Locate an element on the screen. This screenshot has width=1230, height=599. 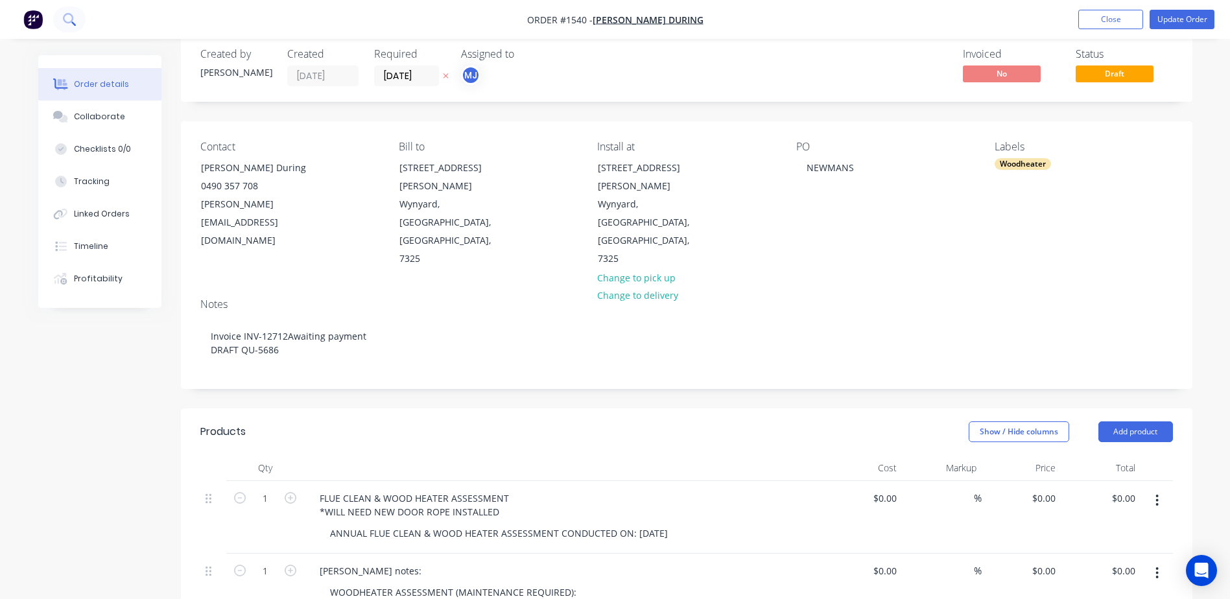
div: Woodheater is located at coordinates (1023, 164).